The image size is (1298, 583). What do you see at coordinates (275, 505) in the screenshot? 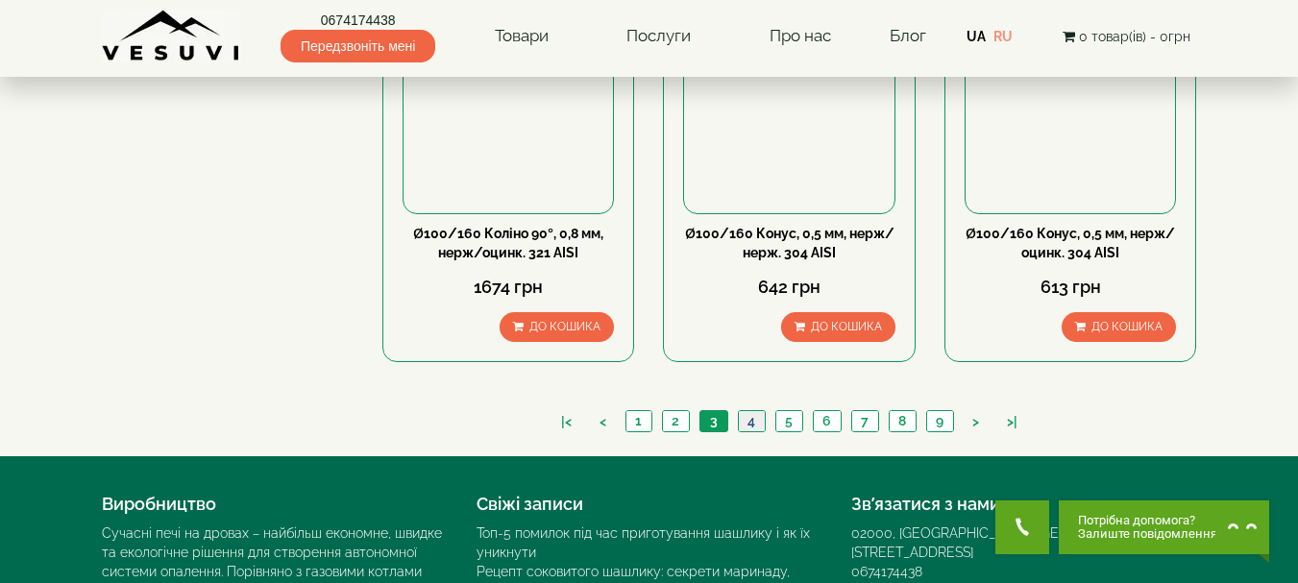
I see `h4: Виробництво` at bounding box center [275, 505].